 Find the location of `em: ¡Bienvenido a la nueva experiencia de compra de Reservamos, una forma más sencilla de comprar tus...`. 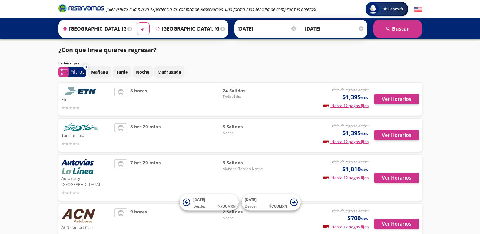

em: ¡Bienvenido a la nueva experiencia de compra de Reservamos, una forma más sencilla de comprar tus... is located at coordinates (211, 9).